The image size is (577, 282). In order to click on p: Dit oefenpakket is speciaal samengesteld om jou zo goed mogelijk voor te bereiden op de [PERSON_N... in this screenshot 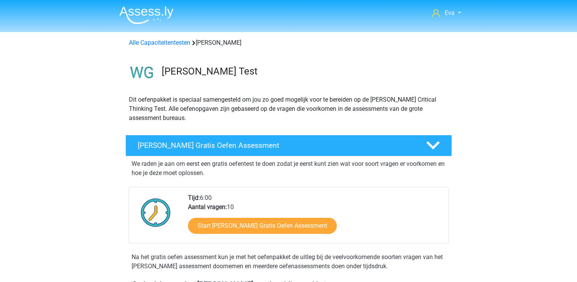, I will do `click(289, 109)`.